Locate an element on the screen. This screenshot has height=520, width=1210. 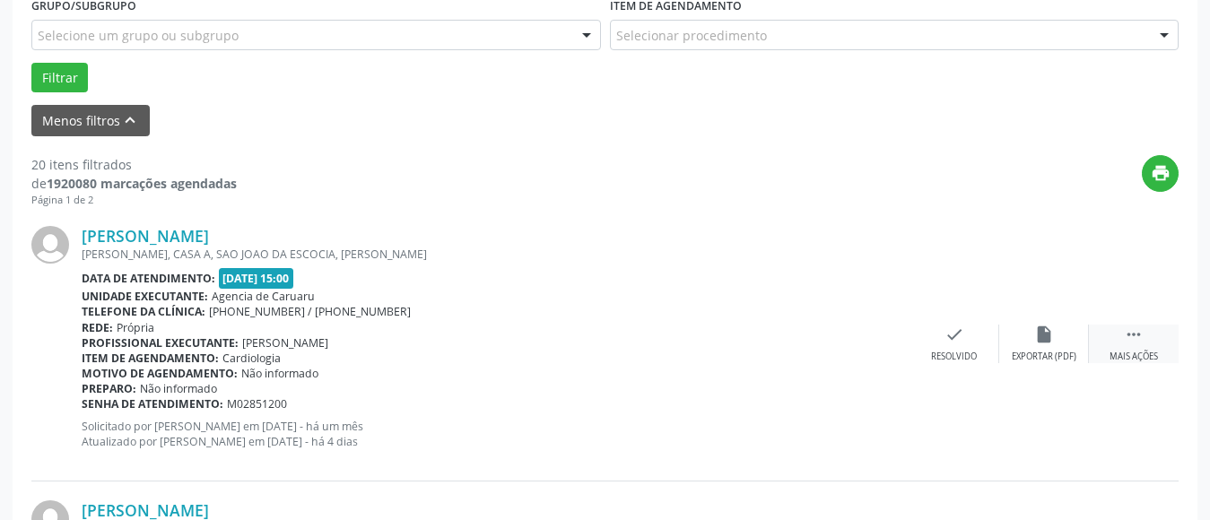
span: Cardiologia is located at coordinates (251, 358).